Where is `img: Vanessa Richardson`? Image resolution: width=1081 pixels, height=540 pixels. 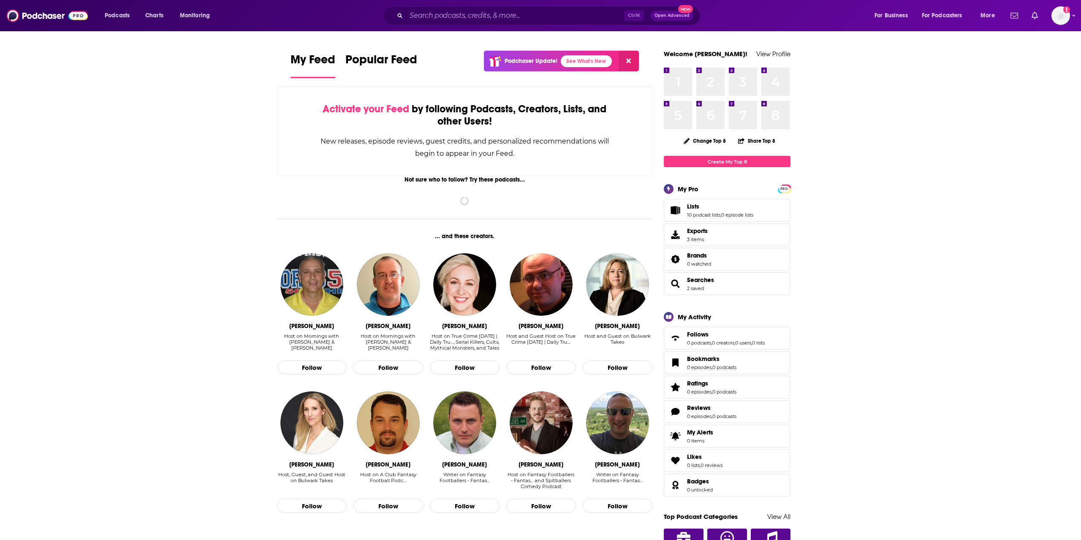 img: Vanessa Richardson is located at coordinates (465, 285).